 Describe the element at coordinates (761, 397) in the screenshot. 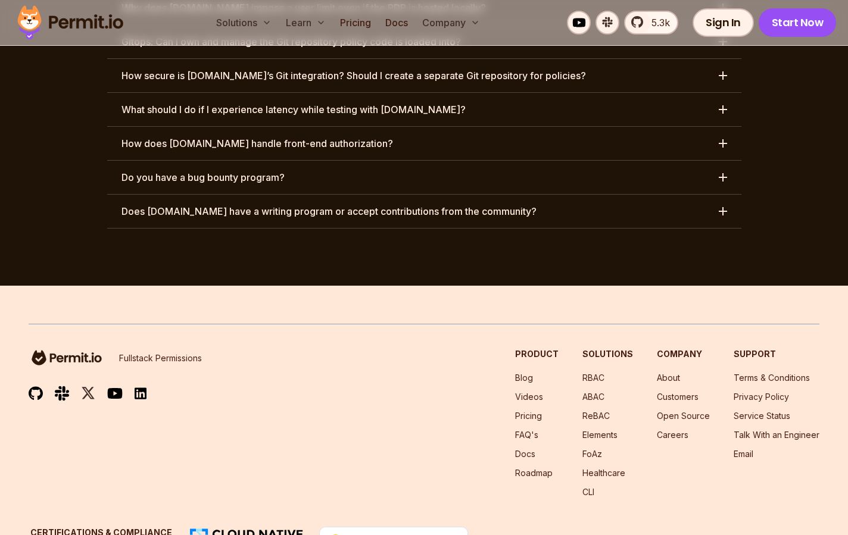

I see `a: Privacy Policy` at that location.